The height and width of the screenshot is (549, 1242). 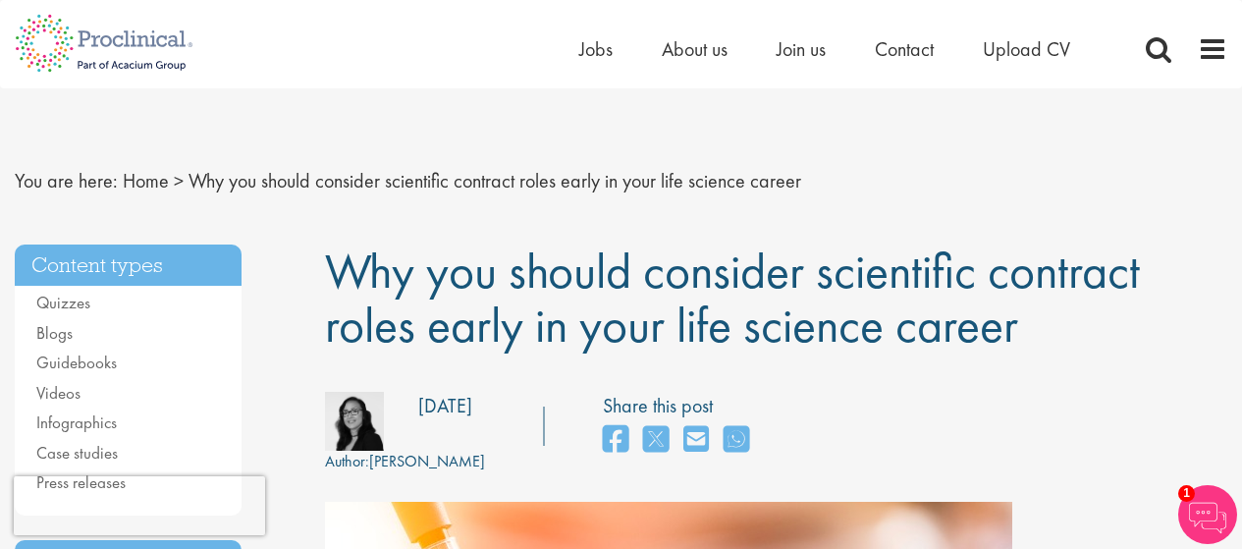 What do you see at coordinates (656, 440) in the screenshot?
I see `a: share on twitter` at bounding box center [656, 440].